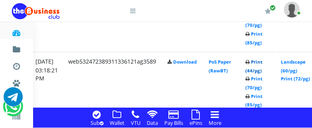  What do you see at coordinates (292, 9) in the screenshot?
I see `img: User` at bounding box center [292, 9].